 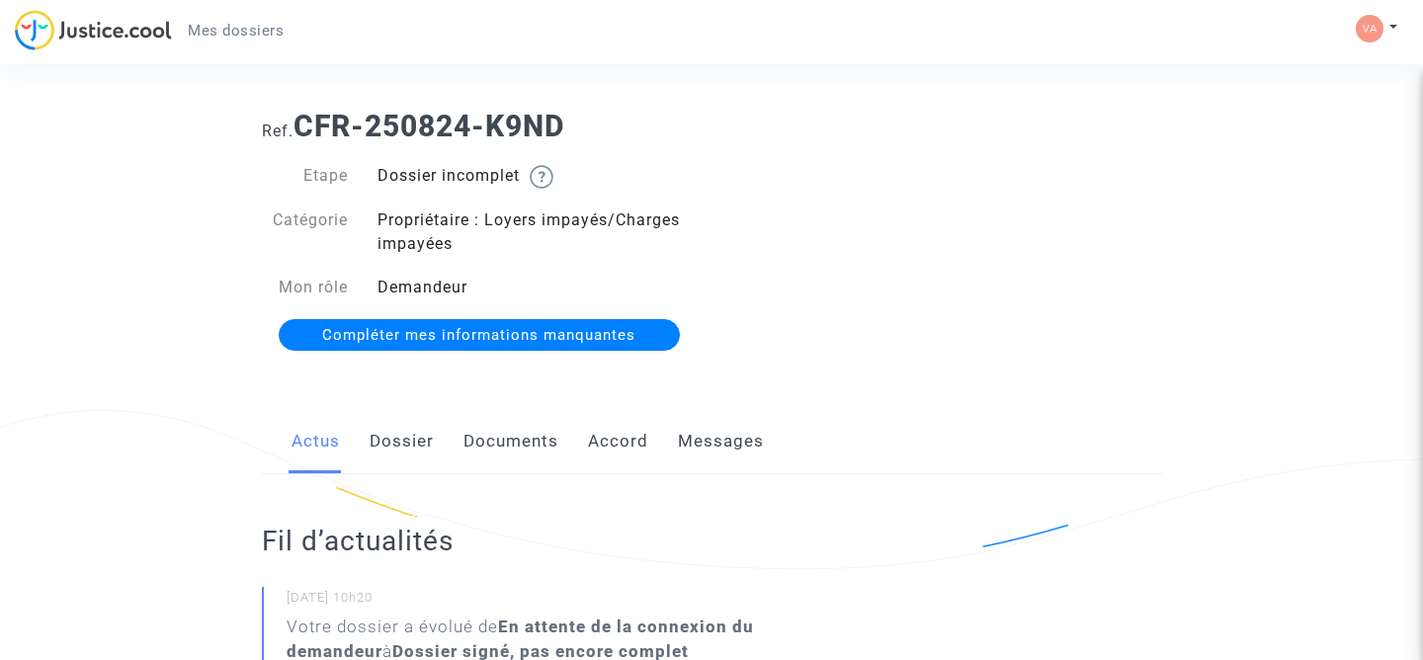 What do you see at coordinates (536, 176) in the screenshot?
I see `div: Dossier incomplet` at bounding box center [536, 176].